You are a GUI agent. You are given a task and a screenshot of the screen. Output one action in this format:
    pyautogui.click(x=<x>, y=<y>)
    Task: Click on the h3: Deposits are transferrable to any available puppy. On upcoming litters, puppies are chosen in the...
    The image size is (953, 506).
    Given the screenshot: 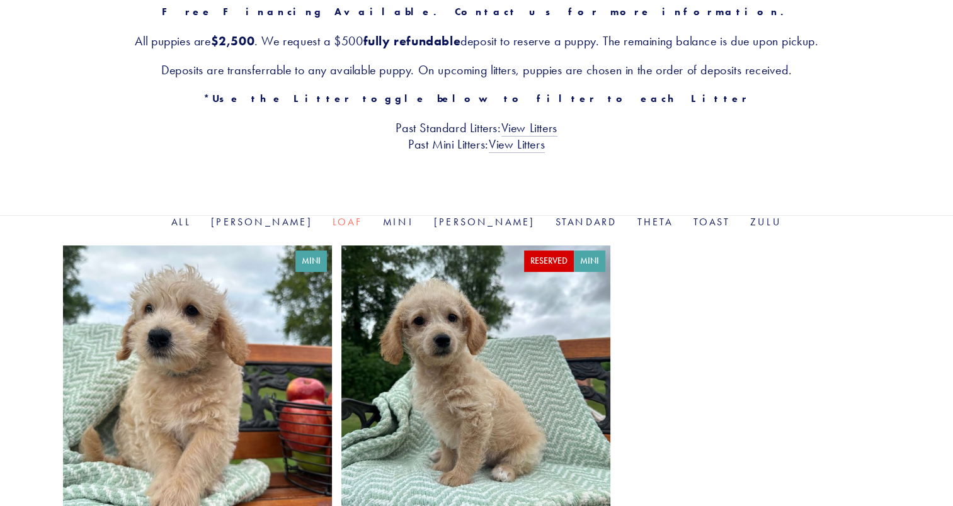 What is the action you would take?
    pyautogui.click(x=476, y=70)
    